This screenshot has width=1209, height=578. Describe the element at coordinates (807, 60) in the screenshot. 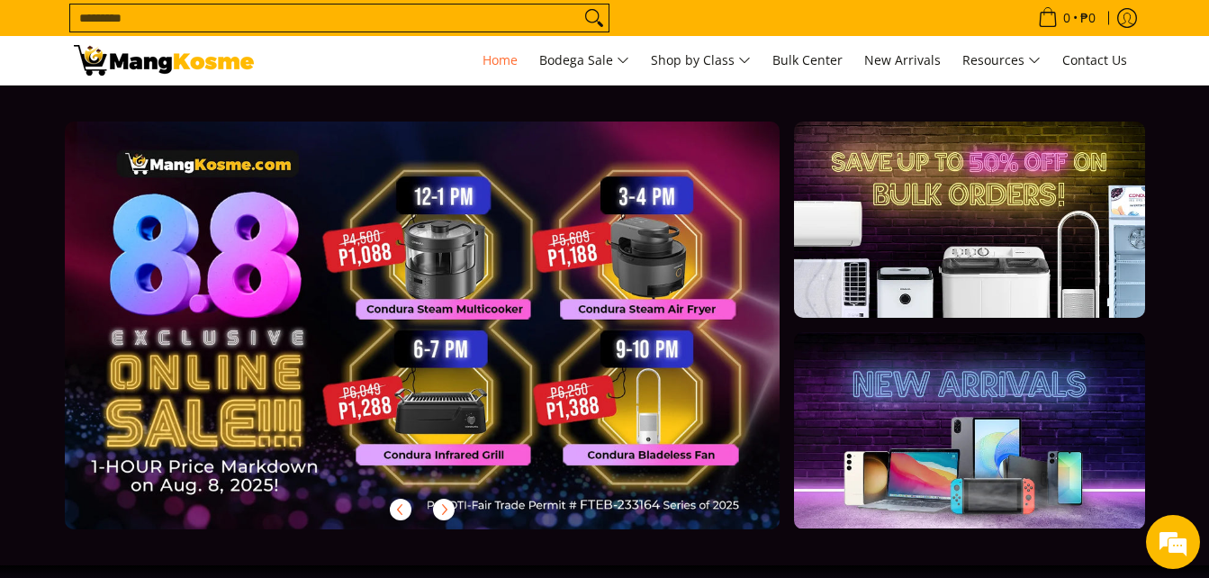

I see `a: Bulk Center` at that location.